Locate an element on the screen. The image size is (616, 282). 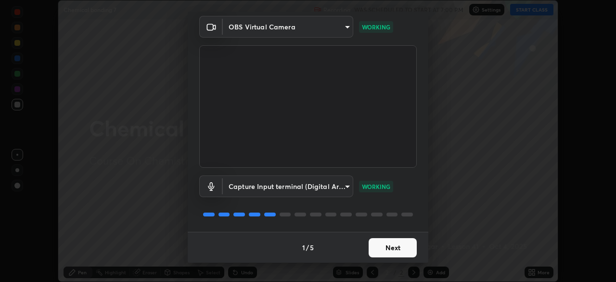
h4: 1 is located at coordinates (304, 247).